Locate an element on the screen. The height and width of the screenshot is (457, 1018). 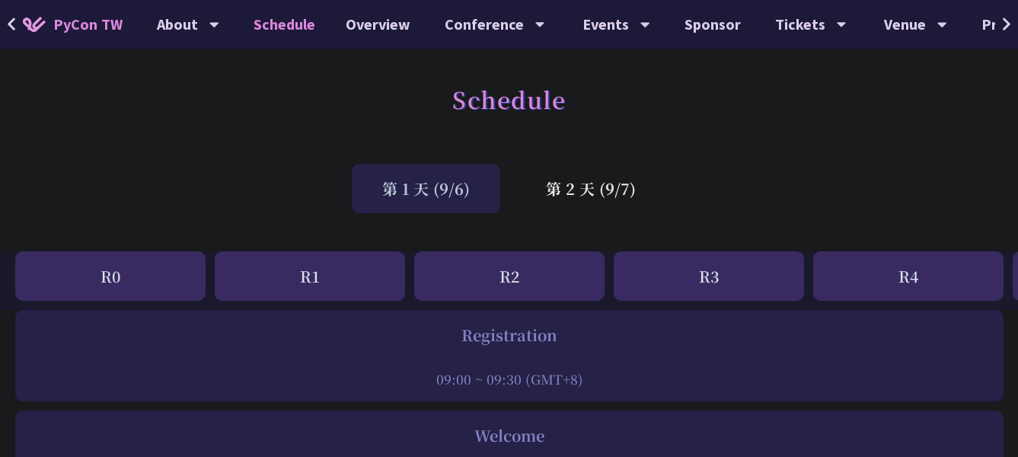
span: PyCon TW is located at coordinates (88, 24).